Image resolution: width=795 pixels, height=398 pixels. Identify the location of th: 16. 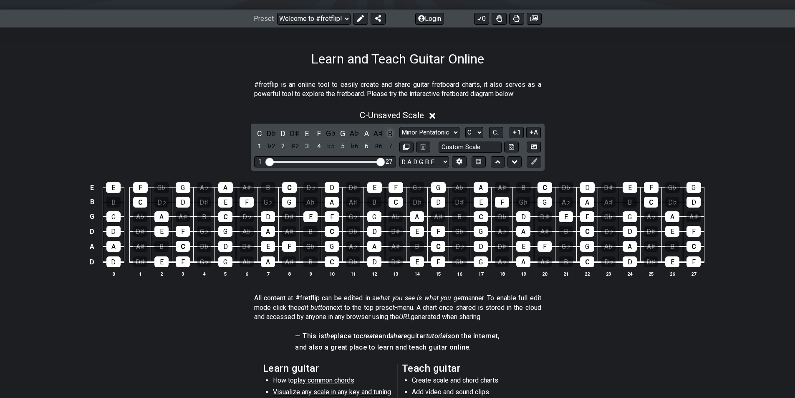
(460, 273).